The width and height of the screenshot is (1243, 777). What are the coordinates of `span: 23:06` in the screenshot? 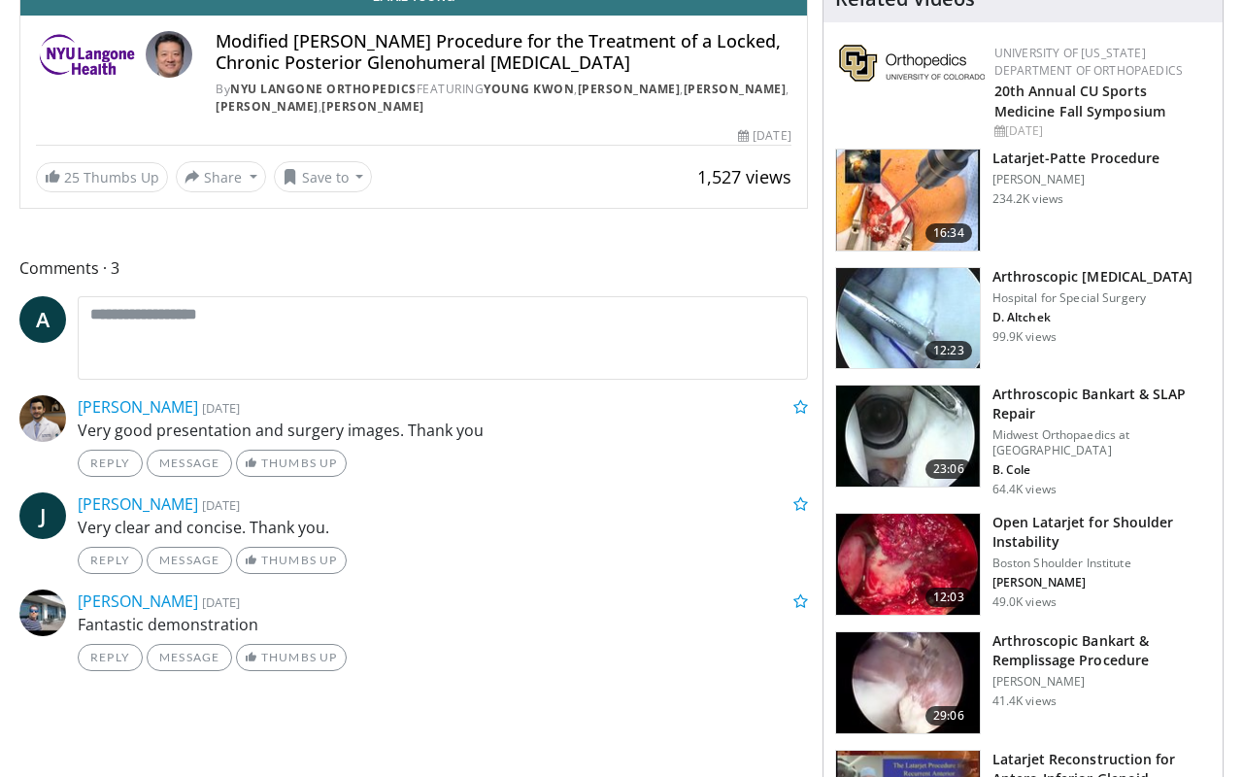 It's located at (949, 469).